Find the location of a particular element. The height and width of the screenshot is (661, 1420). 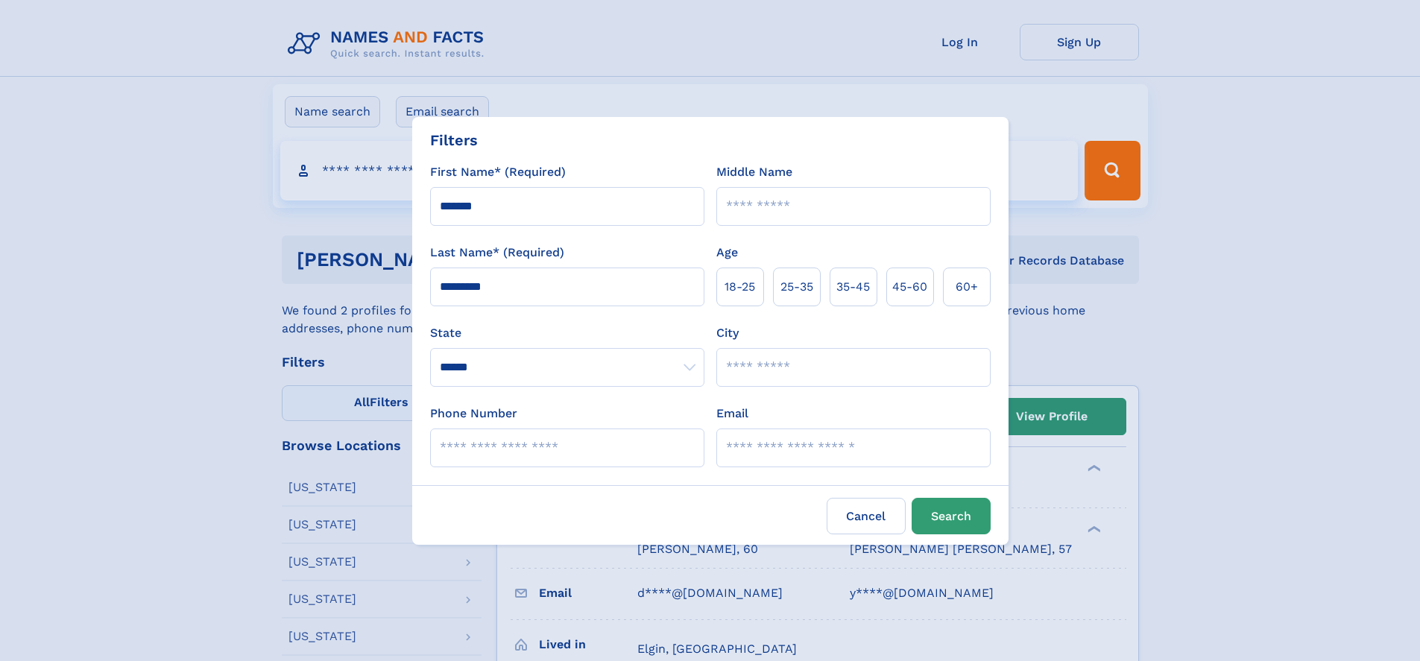

span: 35‑45 is located at coordinates (853, 287).